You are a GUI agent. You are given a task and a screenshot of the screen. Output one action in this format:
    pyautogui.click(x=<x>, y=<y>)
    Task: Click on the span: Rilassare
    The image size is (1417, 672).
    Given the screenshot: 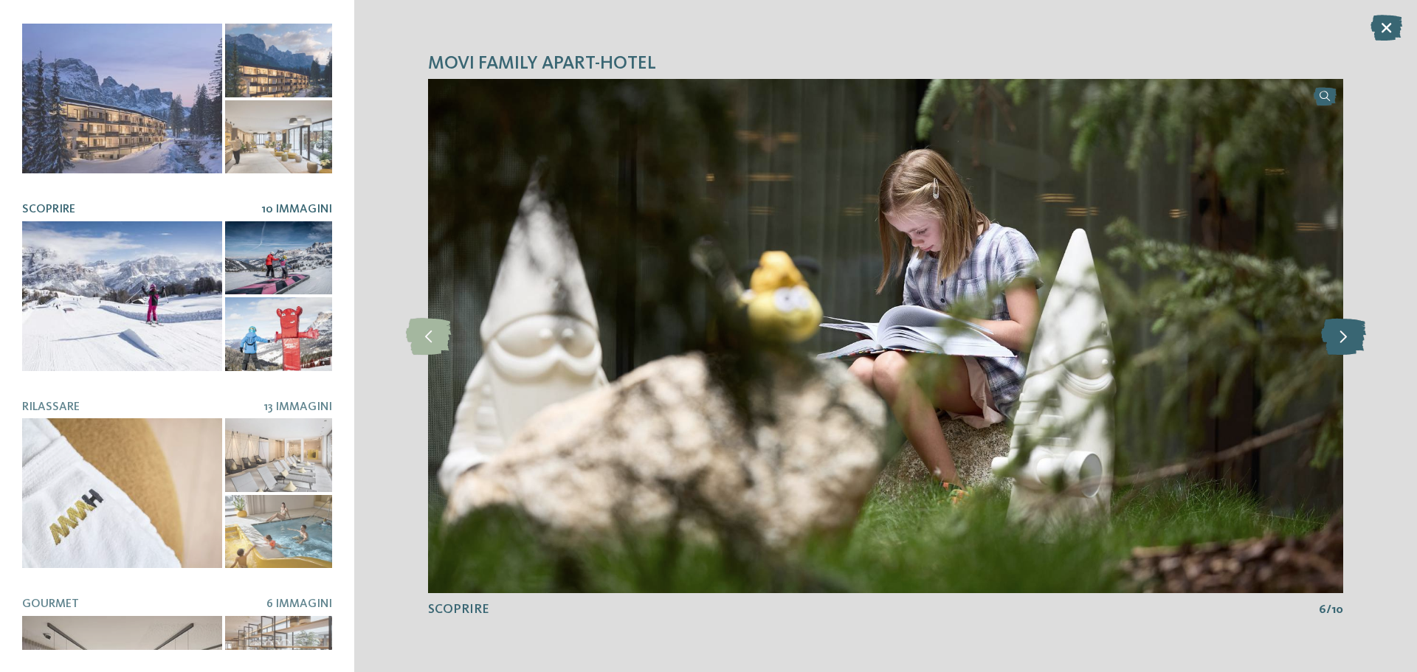 What is the action you would take?
    pyautogui.click(x=51, y=407)
    